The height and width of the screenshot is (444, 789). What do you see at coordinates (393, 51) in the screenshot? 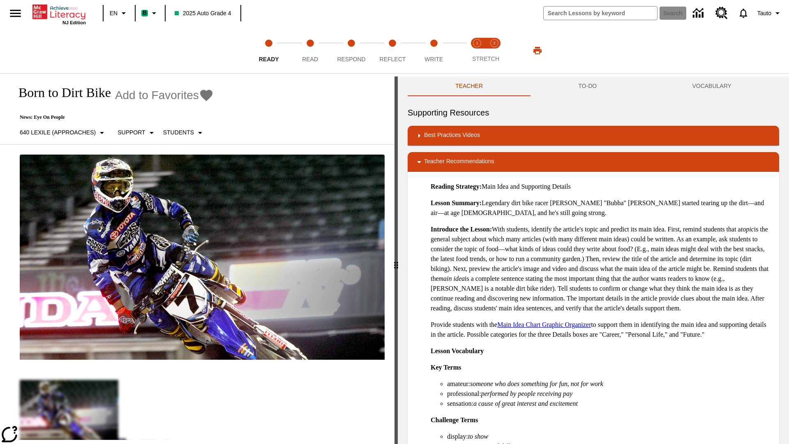
I see `button: Reflect step 4 of 5` at bounding box center [393, 51].